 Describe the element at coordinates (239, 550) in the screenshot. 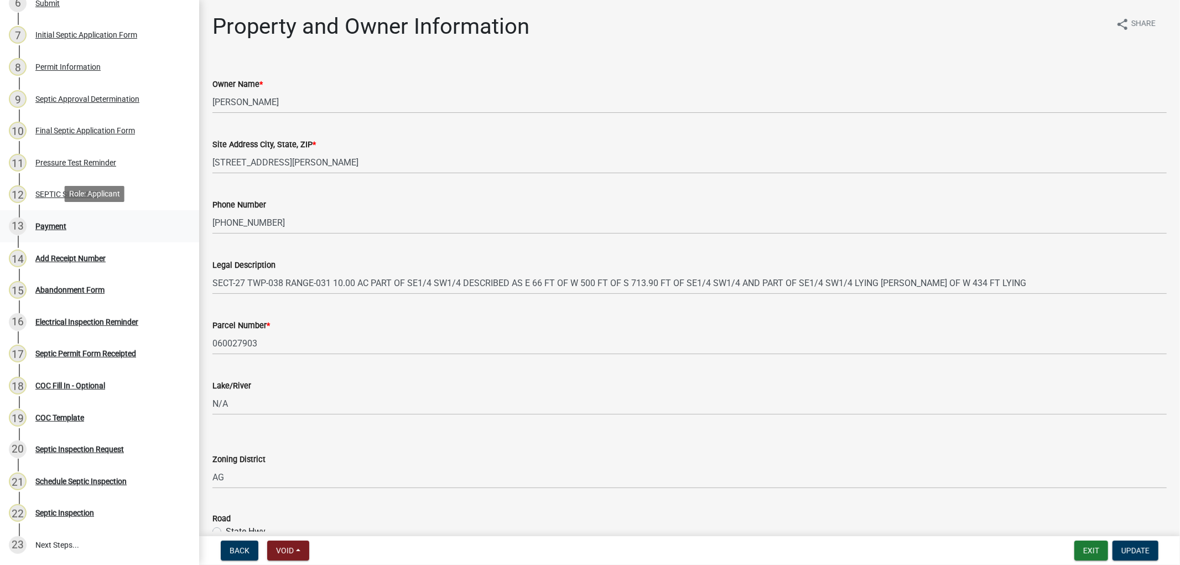

I see `button: Back` at that location.